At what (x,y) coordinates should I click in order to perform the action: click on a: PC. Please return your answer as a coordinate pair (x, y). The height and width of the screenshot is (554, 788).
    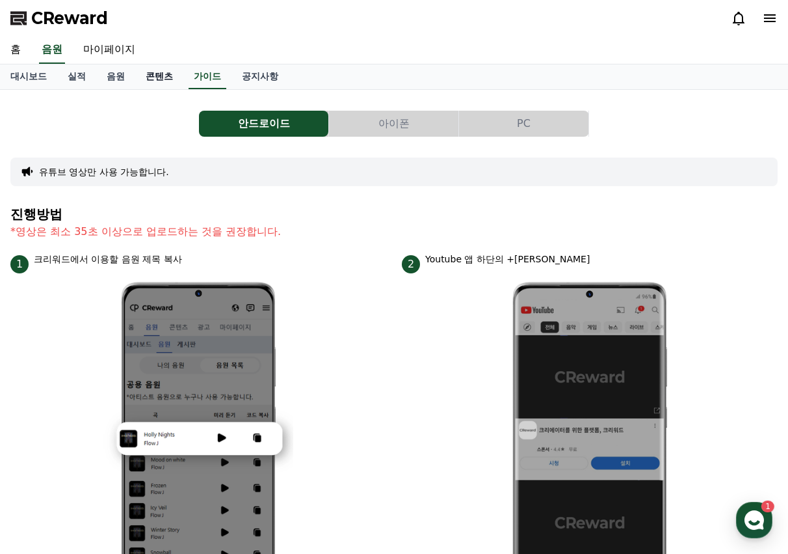
    Looking at the image, I should click on (524, 124).